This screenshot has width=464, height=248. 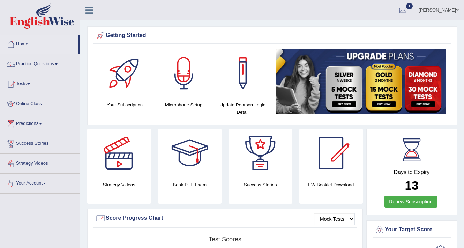 I want to click on a: Renew Subscription, so click(x=410, y=201).